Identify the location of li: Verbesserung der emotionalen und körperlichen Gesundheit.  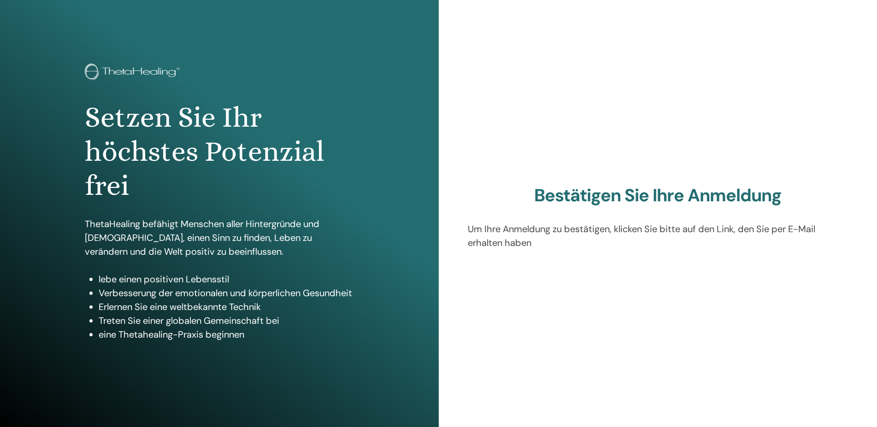
(226, 293).